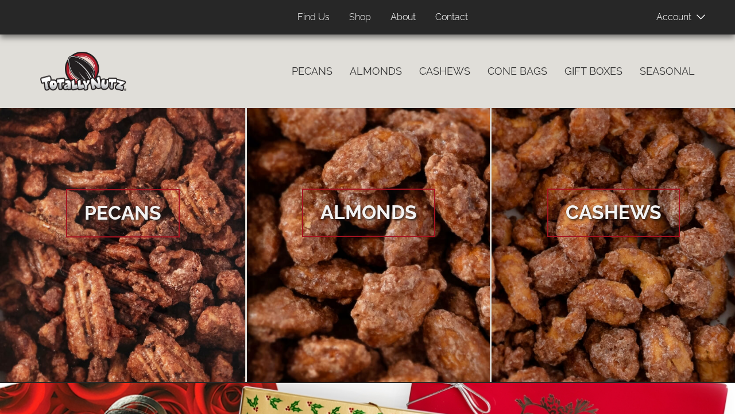  I want to click on a: Contact, so click(452, 17).